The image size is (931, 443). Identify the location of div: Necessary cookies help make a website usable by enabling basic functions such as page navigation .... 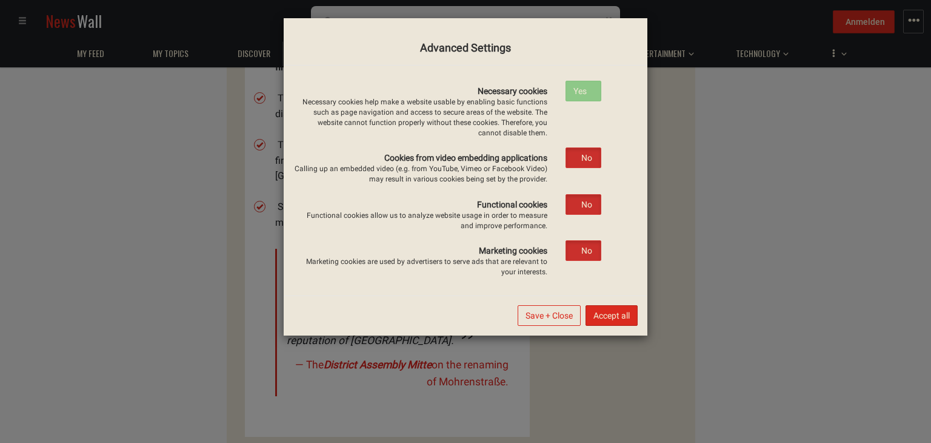
(420, 118).